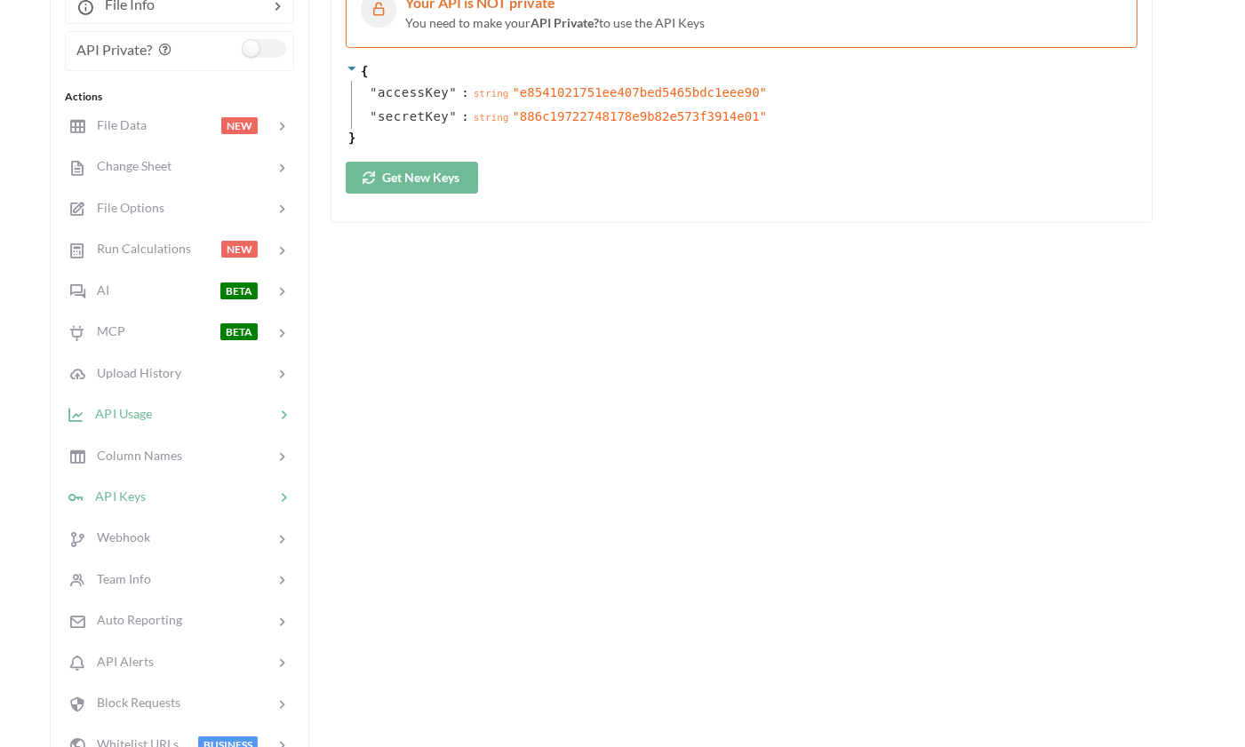 The width and height of the screenshot is (1245, 747). I want to click on span: Change Sheet, so click(129, 165).